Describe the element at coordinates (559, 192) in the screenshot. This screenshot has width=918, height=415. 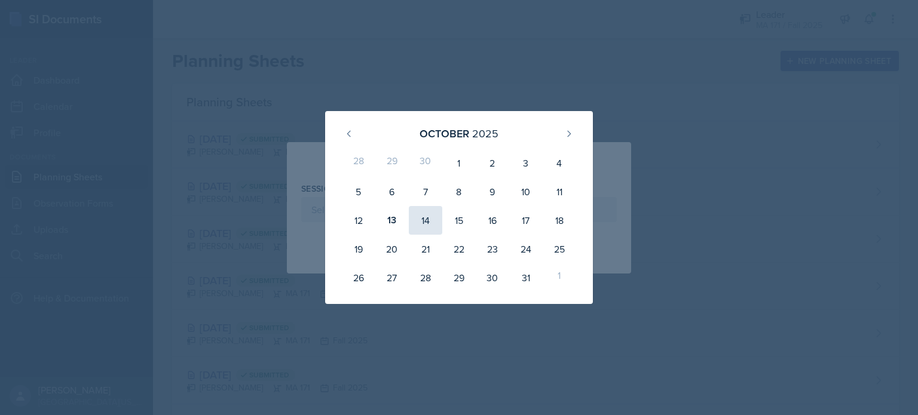
I see `div: 11` at that location.